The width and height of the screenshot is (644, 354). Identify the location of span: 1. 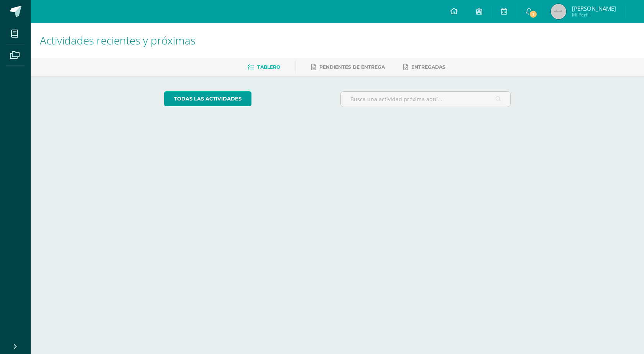
(533, 14).